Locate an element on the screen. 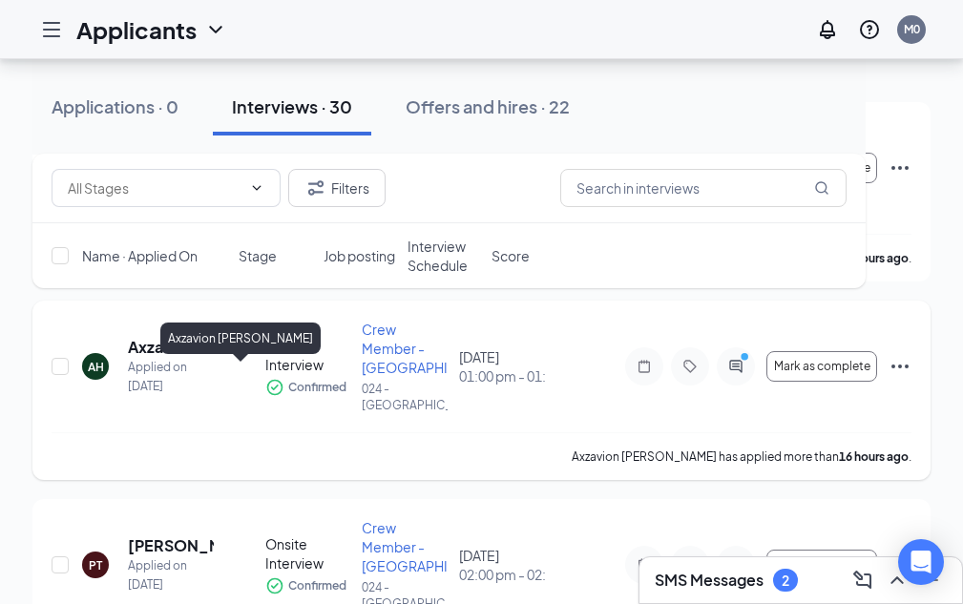  span: Stage is located at coordinates (258, 256).